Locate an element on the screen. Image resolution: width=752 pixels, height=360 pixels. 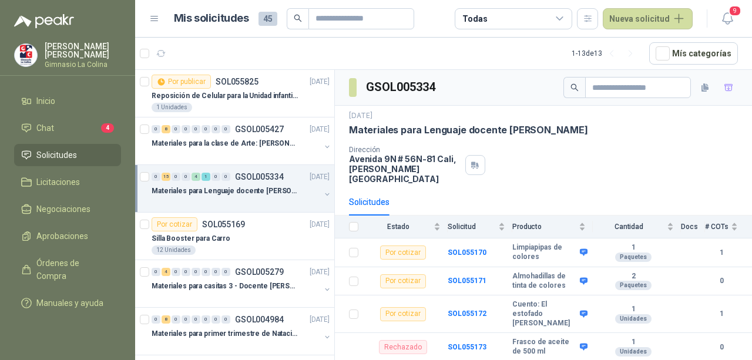
span: Solicitudes is located at coordinates (56, 155).